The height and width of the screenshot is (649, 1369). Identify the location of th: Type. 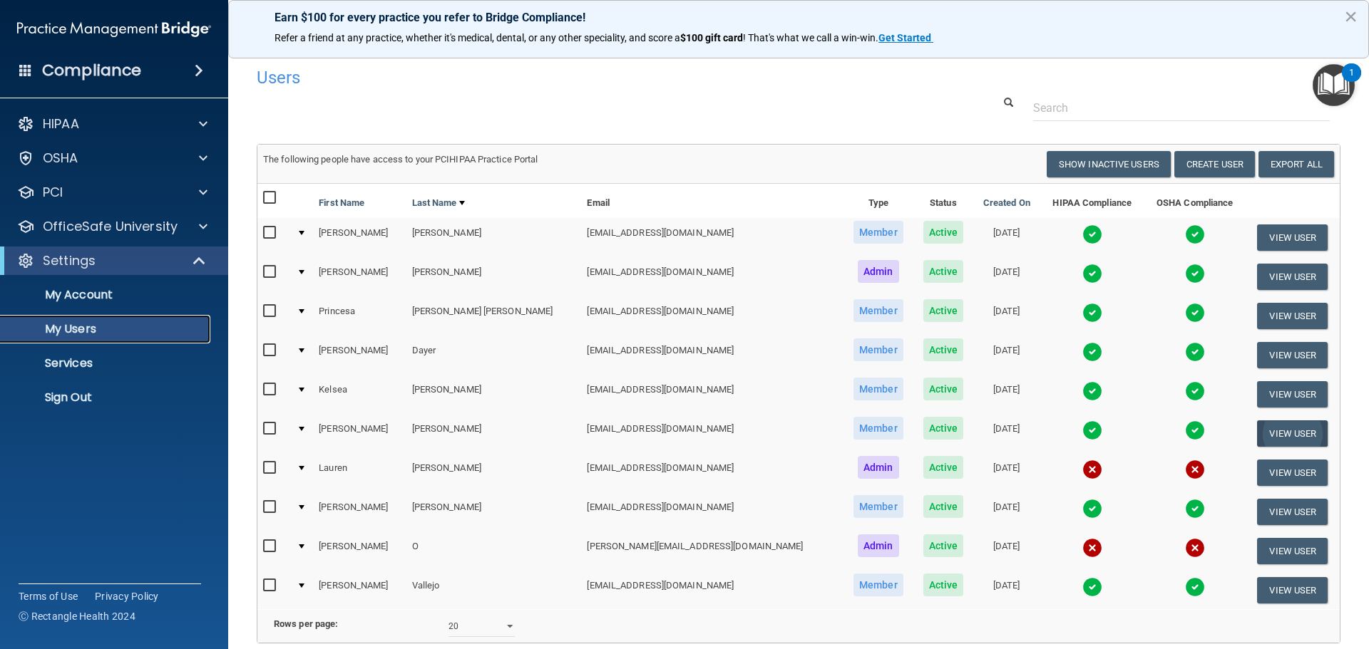
(878, 201).